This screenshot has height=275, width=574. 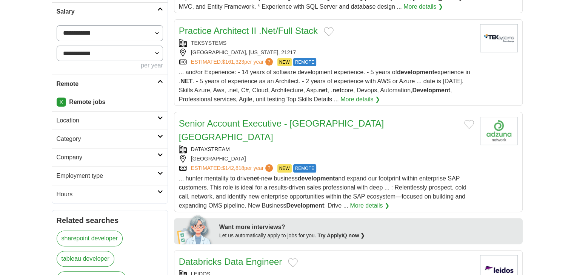 I want to click on span: ... hunter mentality to drive -new business and expand our footprint within enterprise SAP custom..., so click(x=323, y=192).